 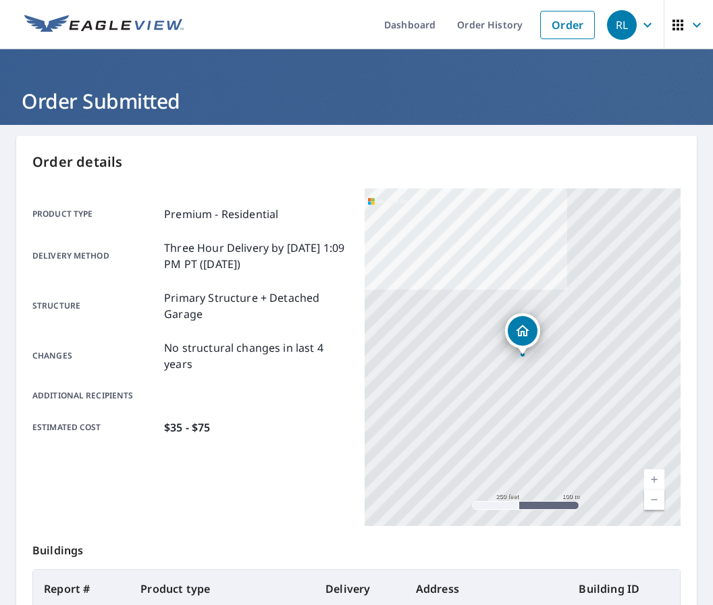 I want to click on div: Dropped pin, building 1, Residential property, 15-3000 Mako Way Pahoa, HI 96778, so click(x=523, y=334).